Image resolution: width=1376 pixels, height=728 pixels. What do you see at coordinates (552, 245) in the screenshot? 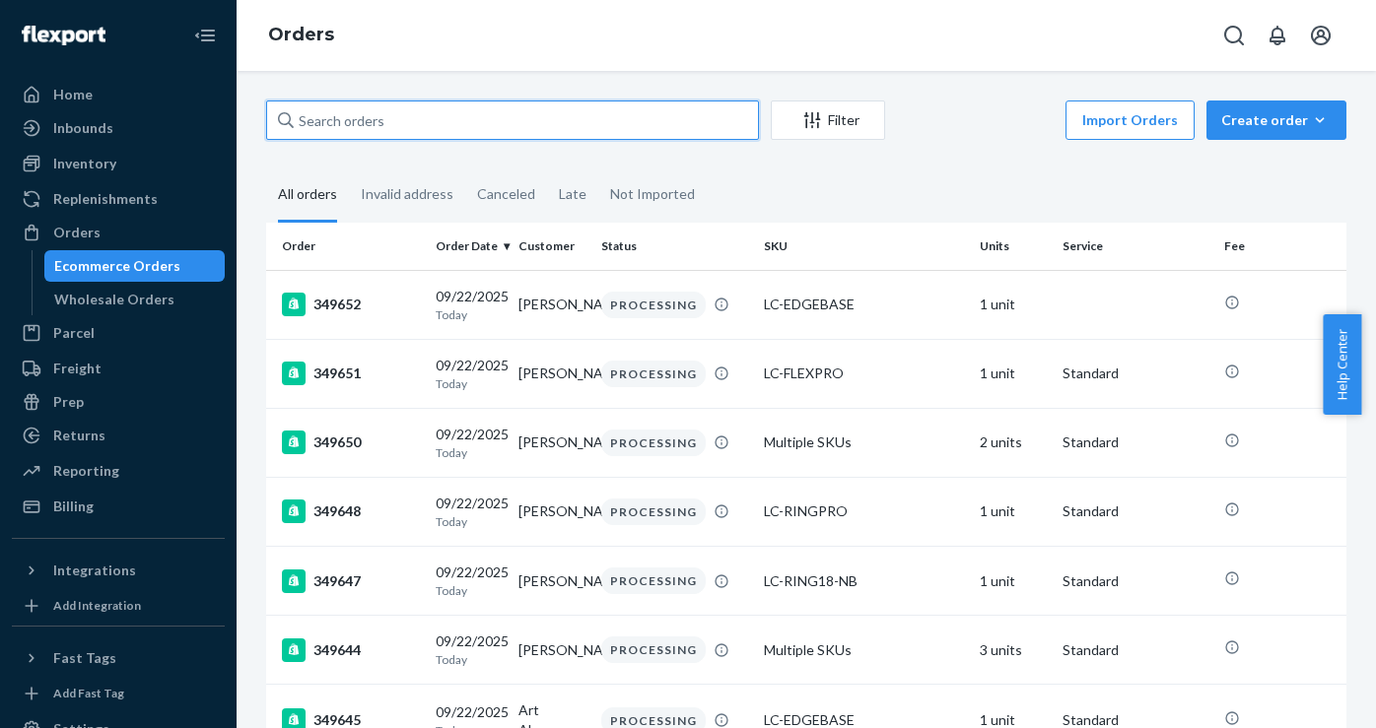
I see `div: Customer` at bounding box center [552, 245].